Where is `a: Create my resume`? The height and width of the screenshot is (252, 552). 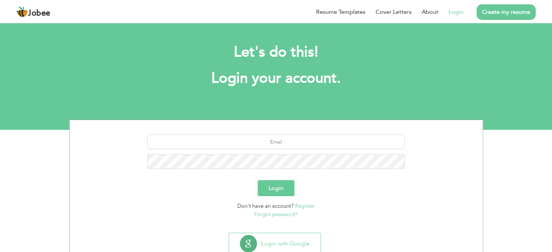 a: Create my resume is located at coordinates (506, 12).